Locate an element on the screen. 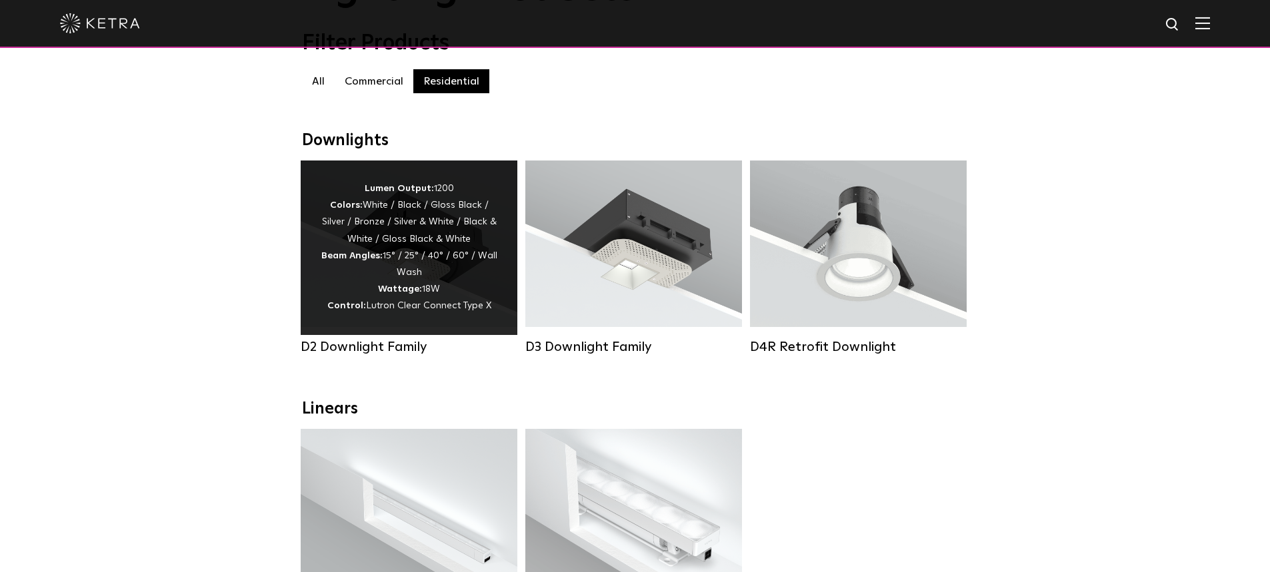  label: Residential is located at coordinates (451, 81).